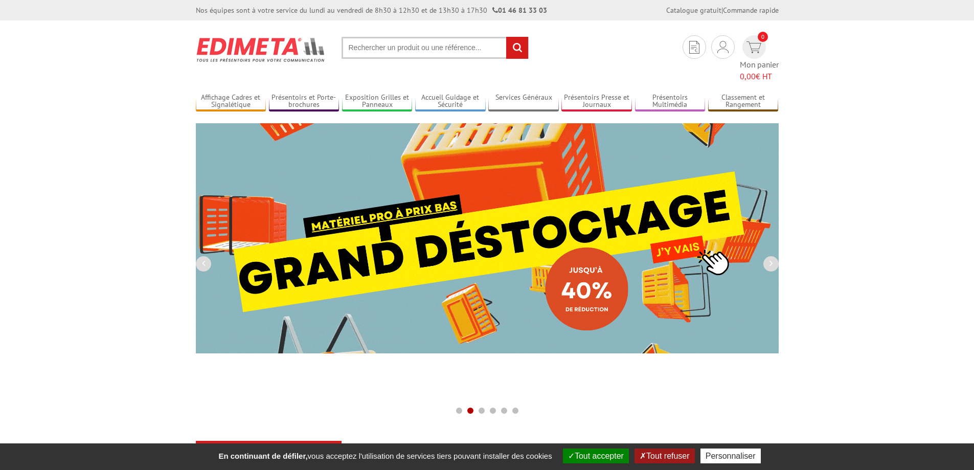 The width and height of the screenshot is (974, 470). Describe the element at coordinates (759, 71) in the screenshot. I see `span: Mon panier` at that location.